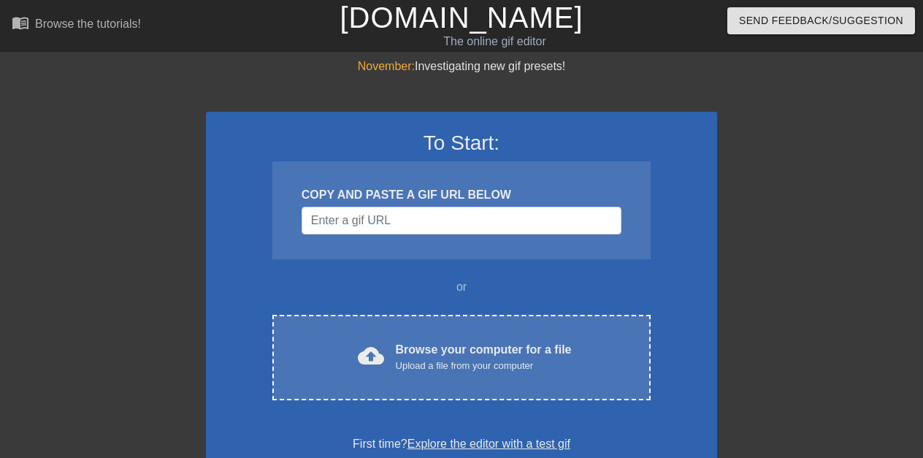 This screenshot has height=458, width=923. Describe the element at coordinates (462, 143) in the screenshot. I see `h3: To Start:` at that location.